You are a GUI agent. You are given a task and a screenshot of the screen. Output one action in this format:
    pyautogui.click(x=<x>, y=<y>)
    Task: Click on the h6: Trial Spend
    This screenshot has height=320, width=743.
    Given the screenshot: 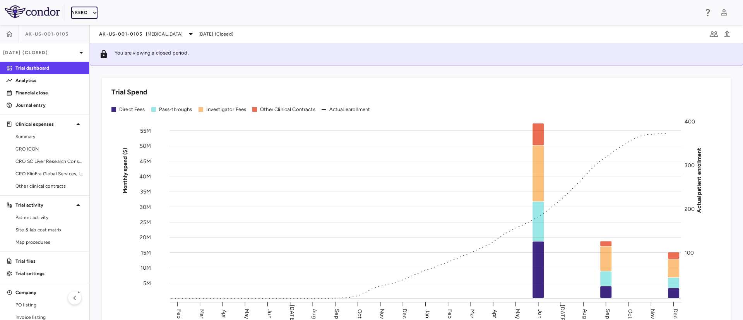 What is the action you would take?
    pyautogui.click(x=129, y=92)
    